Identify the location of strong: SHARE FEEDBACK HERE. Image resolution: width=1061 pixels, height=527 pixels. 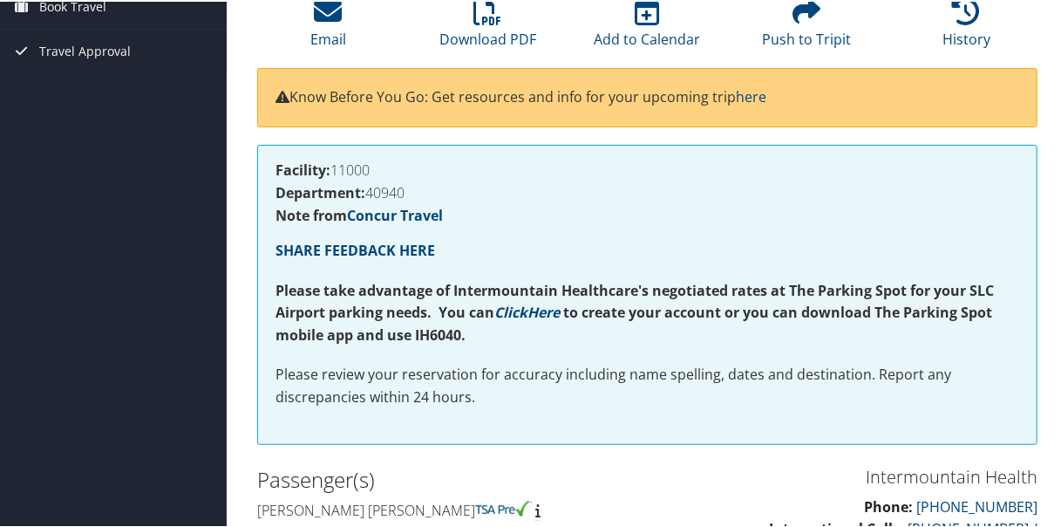
(355, 249).